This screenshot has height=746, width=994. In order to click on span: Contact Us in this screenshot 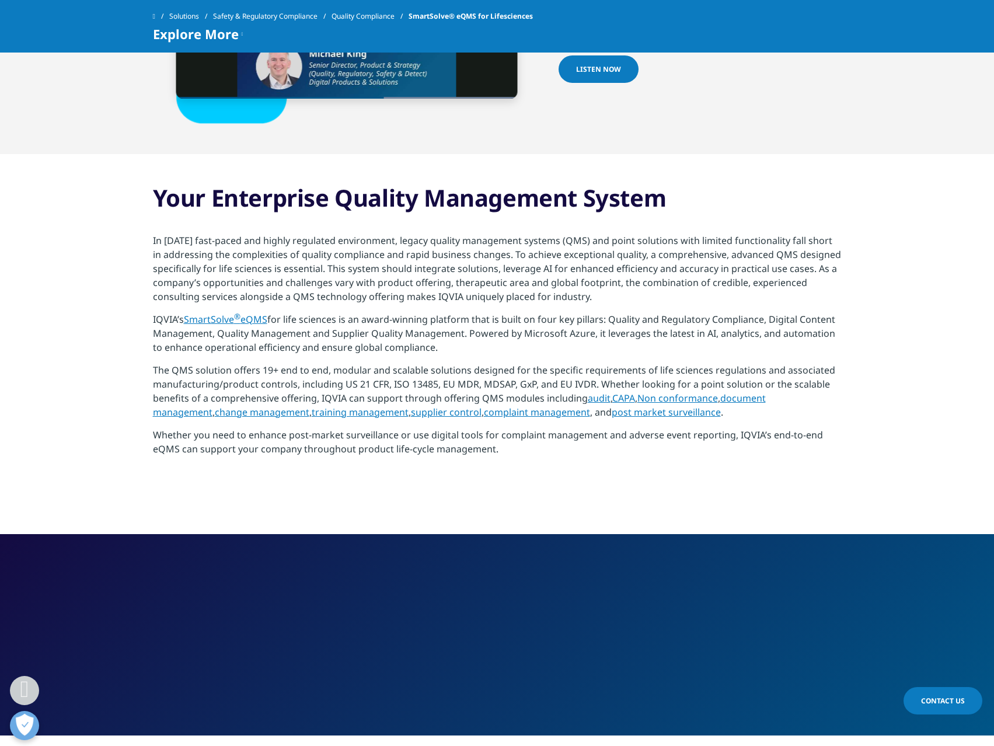, I will do `click(943, 700)`.